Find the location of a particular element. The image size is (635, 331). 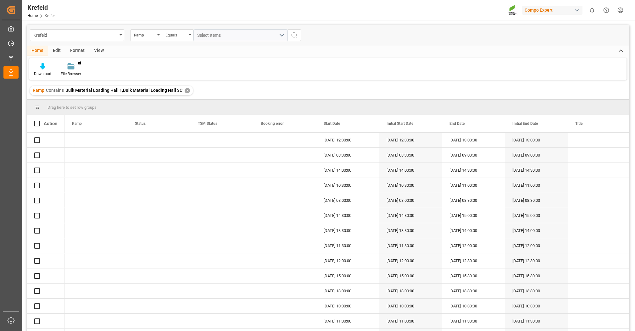

button: Compo Expert is located at coordinates (554, 10).